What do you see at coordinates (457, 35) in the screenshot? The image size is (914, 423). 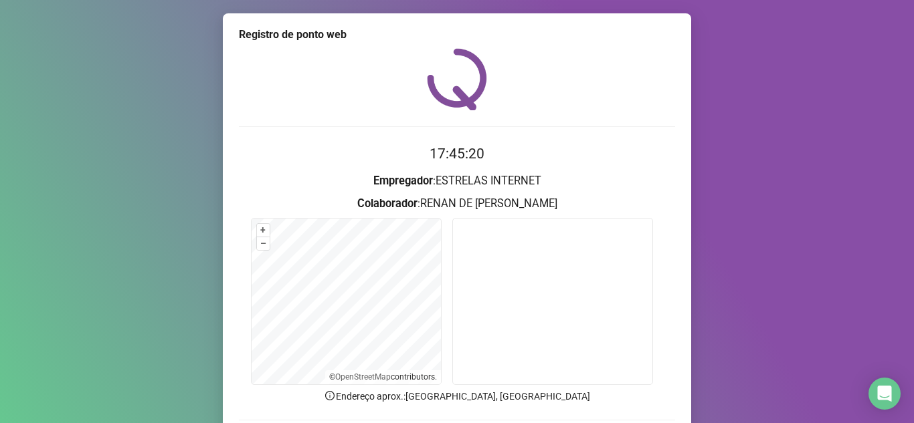 I see `div: Registro de ponto web` at bounding box center [457, 35].